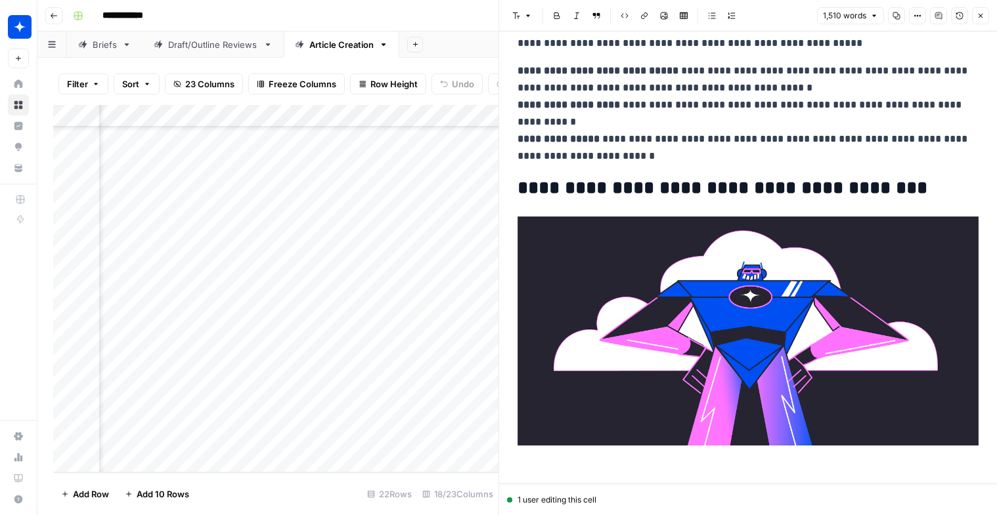  I want to click on button: Add 10 Rows, so click(157, 494).